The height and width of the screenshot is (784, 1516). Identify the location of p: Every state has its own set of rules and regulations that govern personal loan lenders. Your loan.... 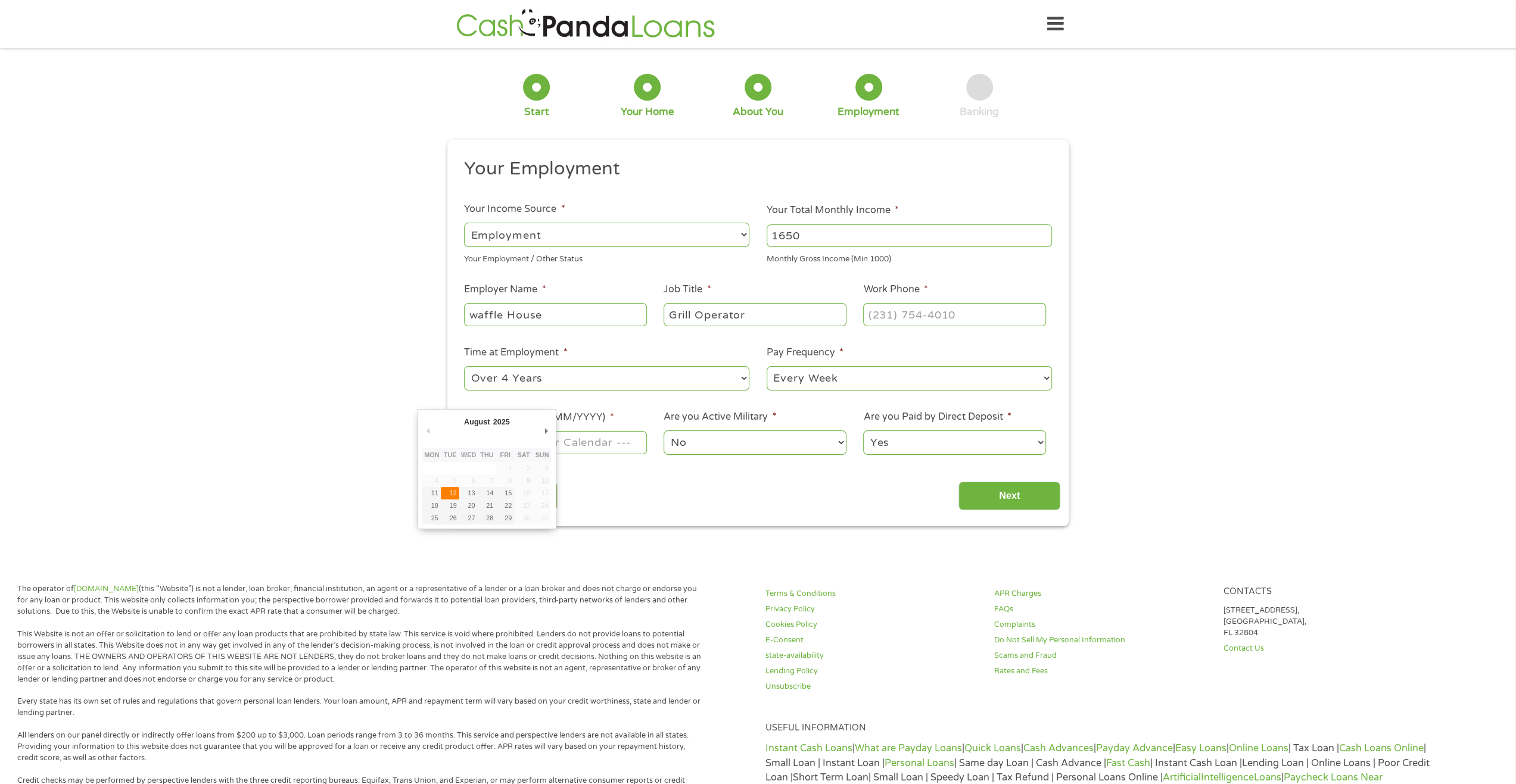
(361, 707).